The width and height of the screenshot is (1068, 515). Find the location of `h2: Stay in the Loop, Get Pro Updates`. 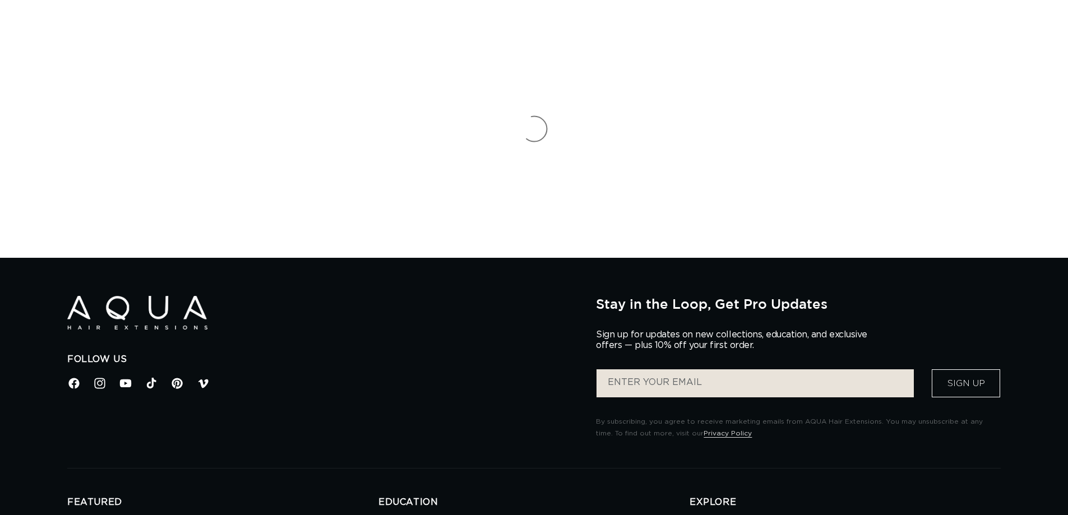

h2: Stay in the Loop, Get Pro Updates is located at coordinates (799, 304).